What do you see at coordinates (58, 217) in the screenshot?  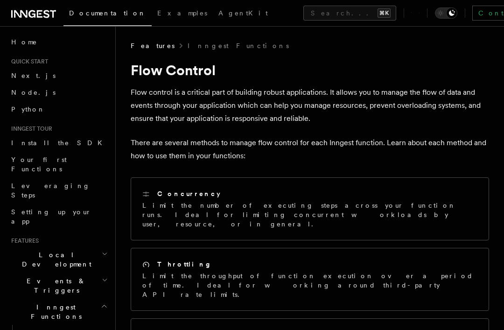 I see `a: Setting up your app` at bounding box center [58, 217].